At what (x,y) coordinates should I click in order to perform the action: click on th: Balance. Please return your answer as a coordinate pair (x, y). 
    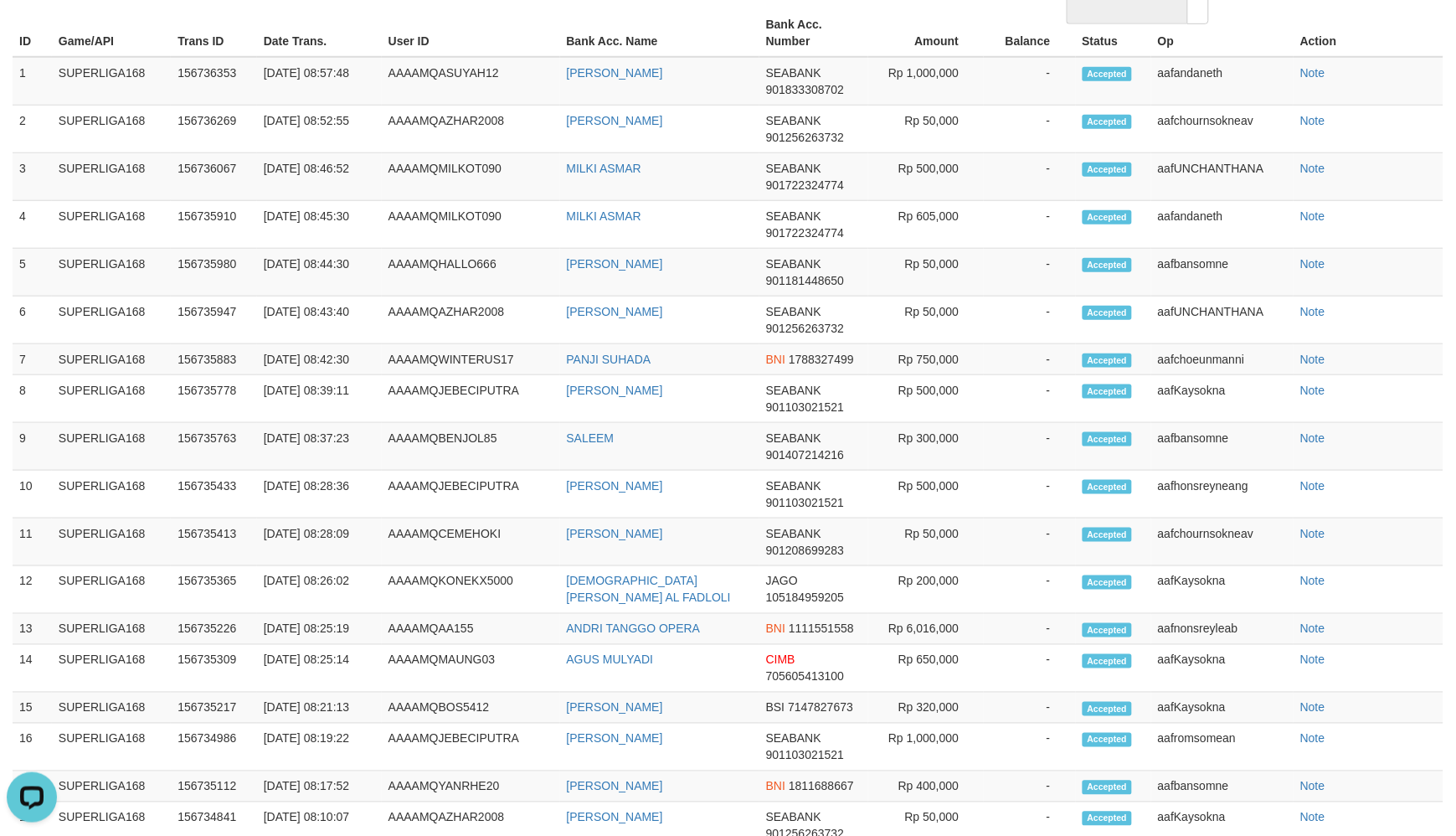
    Looking at the image, I should click on (1030, 33).